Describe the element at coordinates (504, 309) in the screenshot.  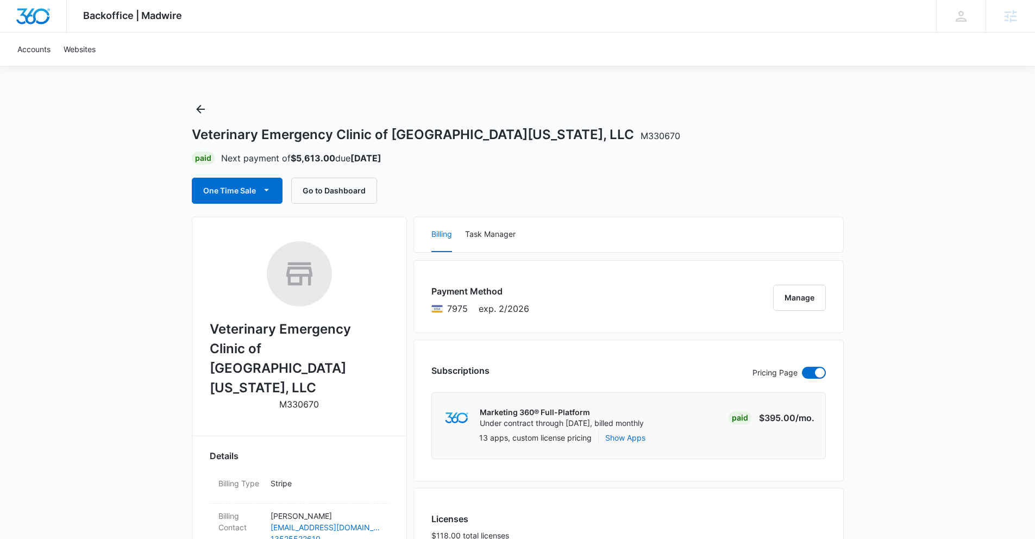
I see `span: exp. 2/2026` at that location.